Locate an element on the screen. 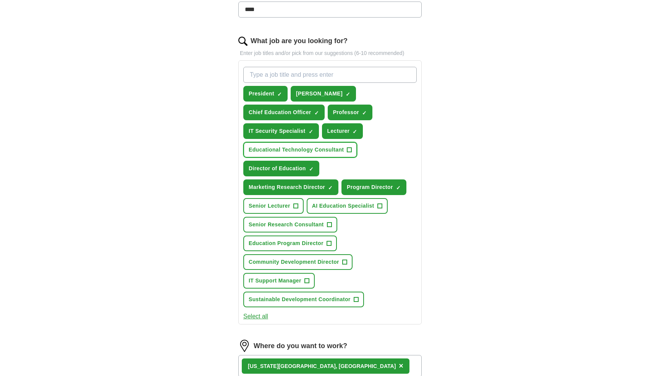 The height and width of the screenshot is (376, 660). button: Education Program Director is located at coordinates (290, 243).